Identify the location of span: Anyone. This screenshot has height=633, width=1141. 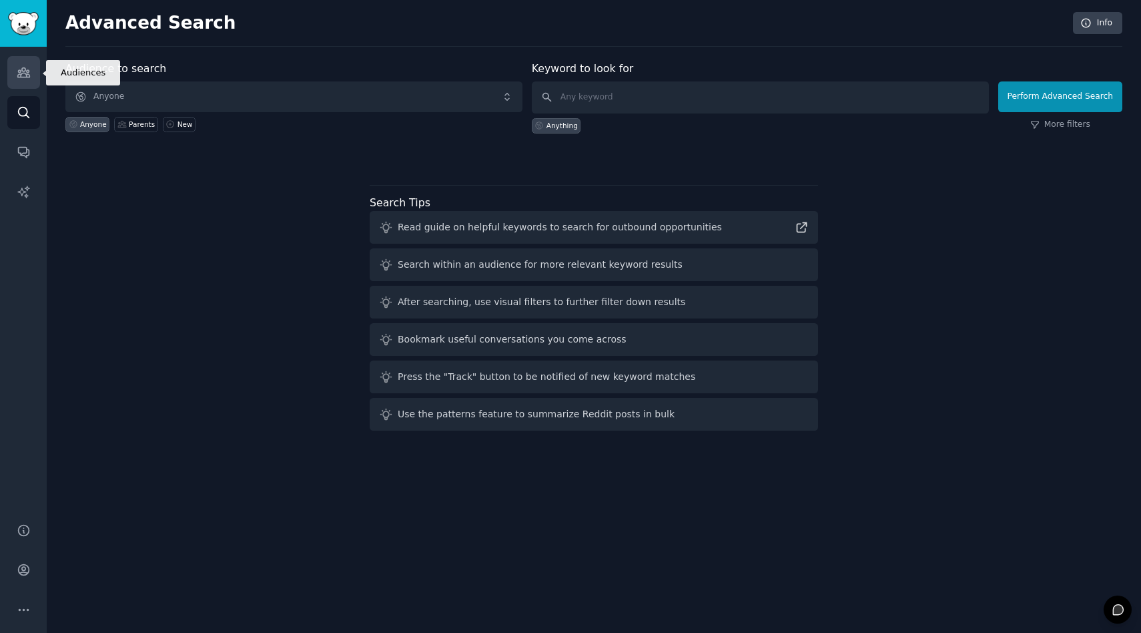
(294, 97).